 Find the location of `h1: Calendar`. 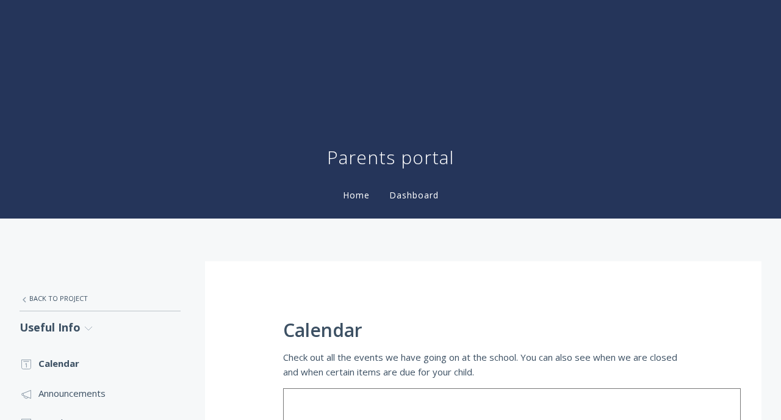

h1: Calendar is located at coordinates (483, 330).